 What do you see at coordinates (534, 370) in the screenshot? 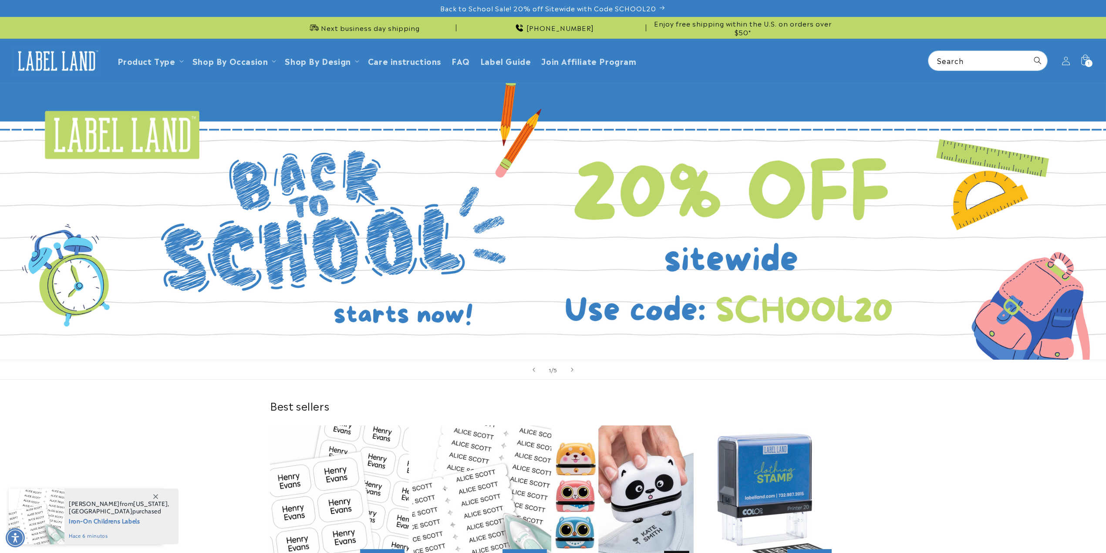
I see `button: Previous slide` at bounding box center [534, 370].